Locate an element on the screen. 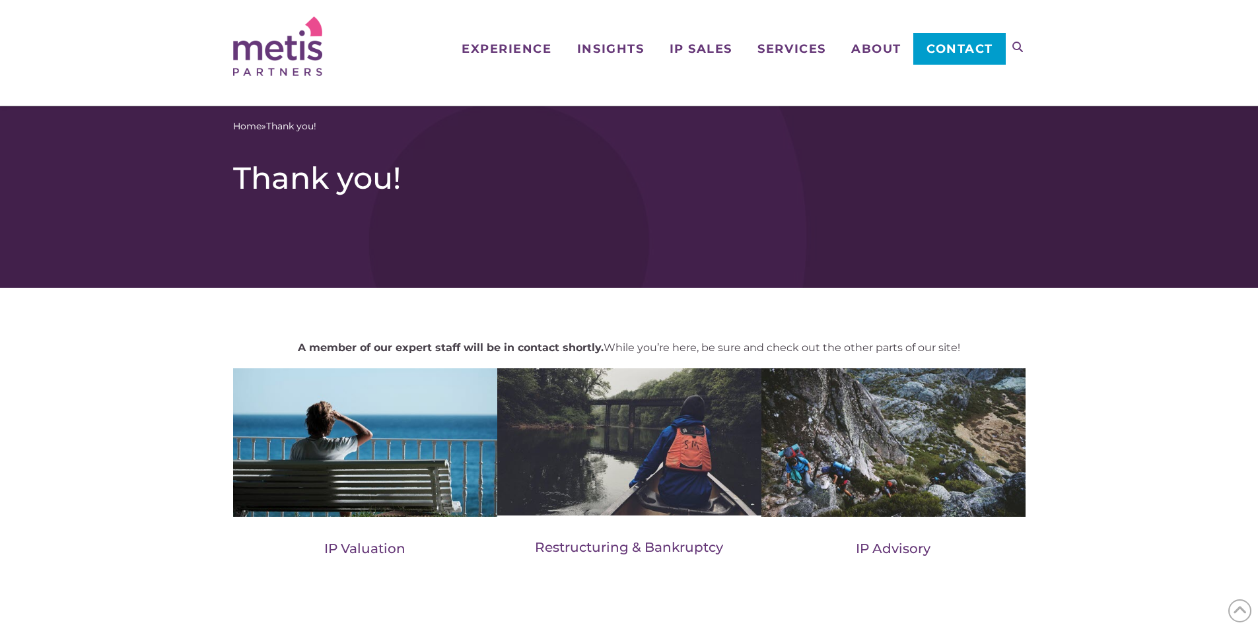  span: Services is located at coordinates (791, 49).